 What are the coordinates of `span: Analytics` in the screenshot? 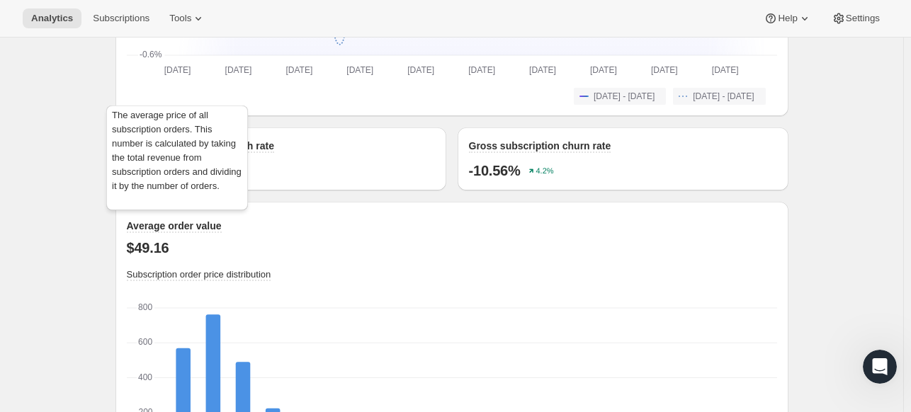 It's located at (52, 18).